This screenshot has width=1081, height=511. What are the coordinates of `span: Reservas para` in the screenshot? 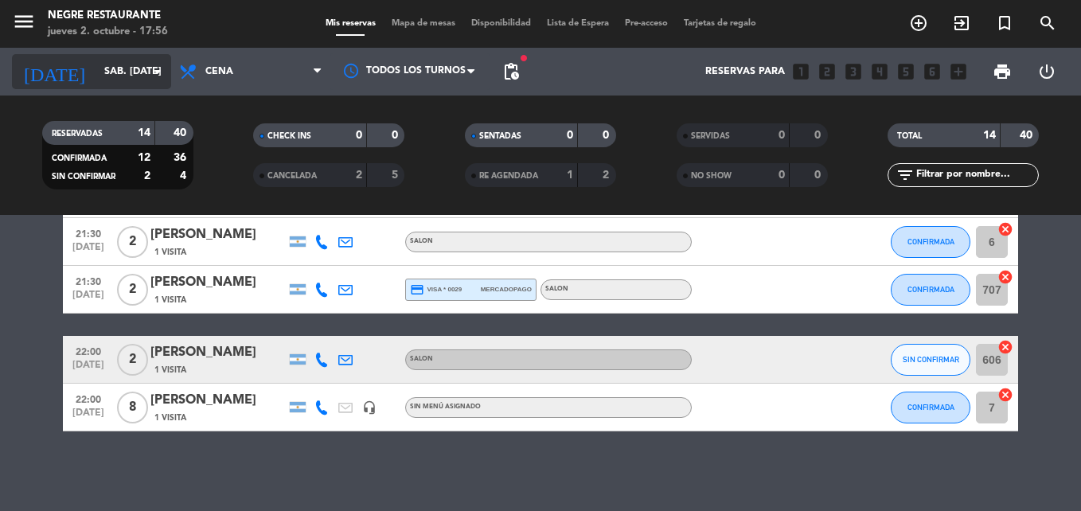 It's located at (745, 72).